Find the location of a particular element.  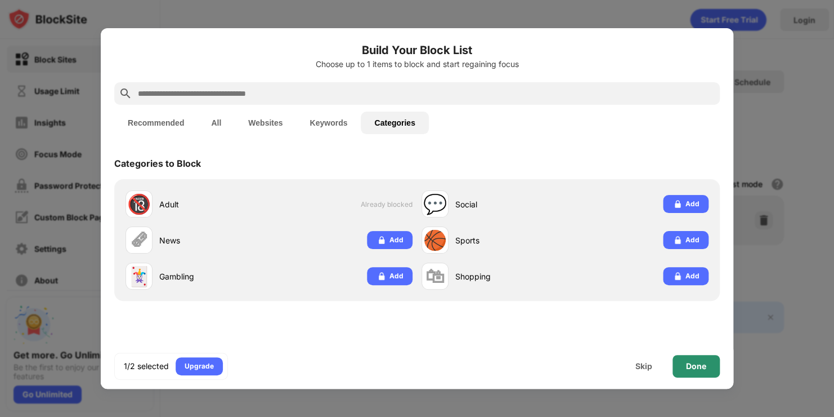

div: Done is located at coordinates (696, 366).